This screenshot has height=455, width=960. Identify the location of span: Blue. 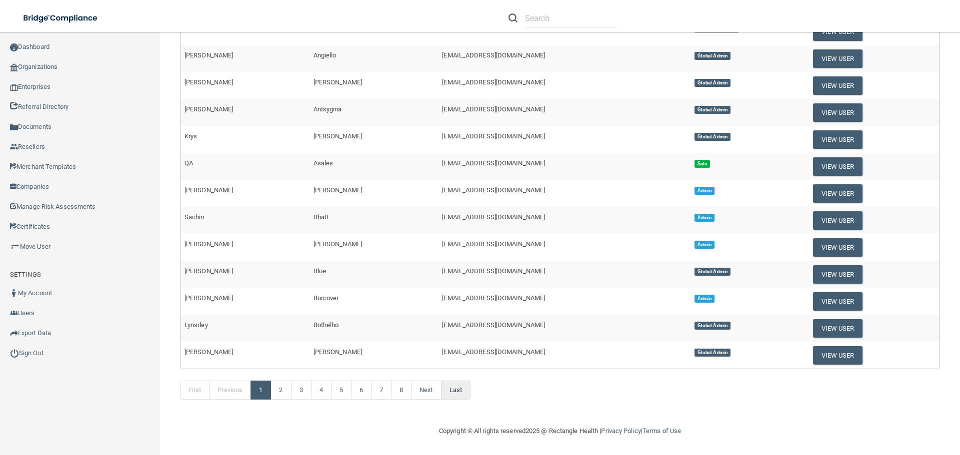
(319, 271).